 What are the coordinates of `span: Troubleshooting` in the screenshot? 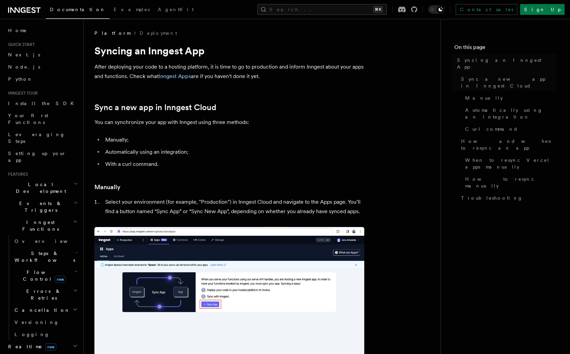 It's located at (492, 198).